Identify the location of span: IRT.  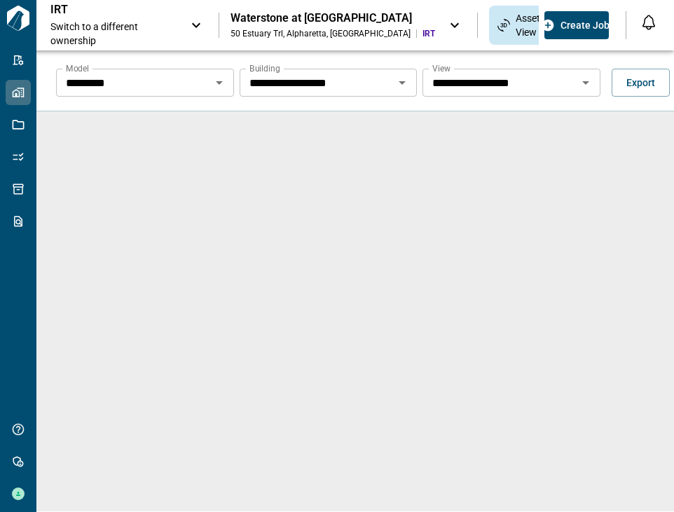
(429, 34).